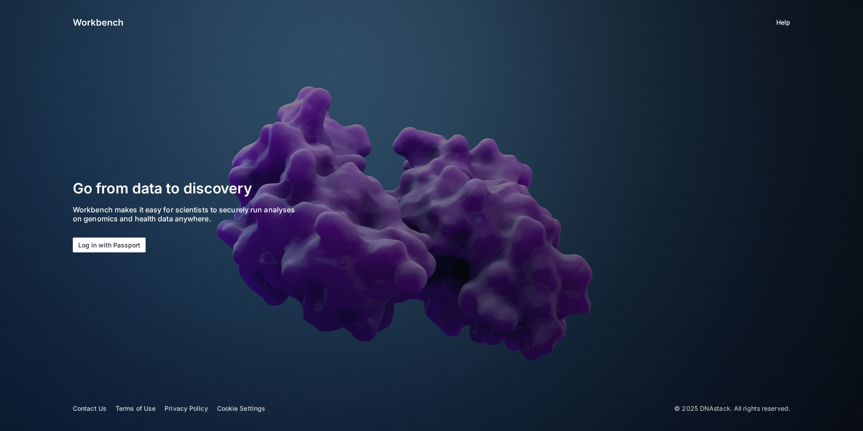 This screenshot has width=863, height=431. I want to click on p: © 2025 DNAstack. All rights reserved., so click(733, 408).